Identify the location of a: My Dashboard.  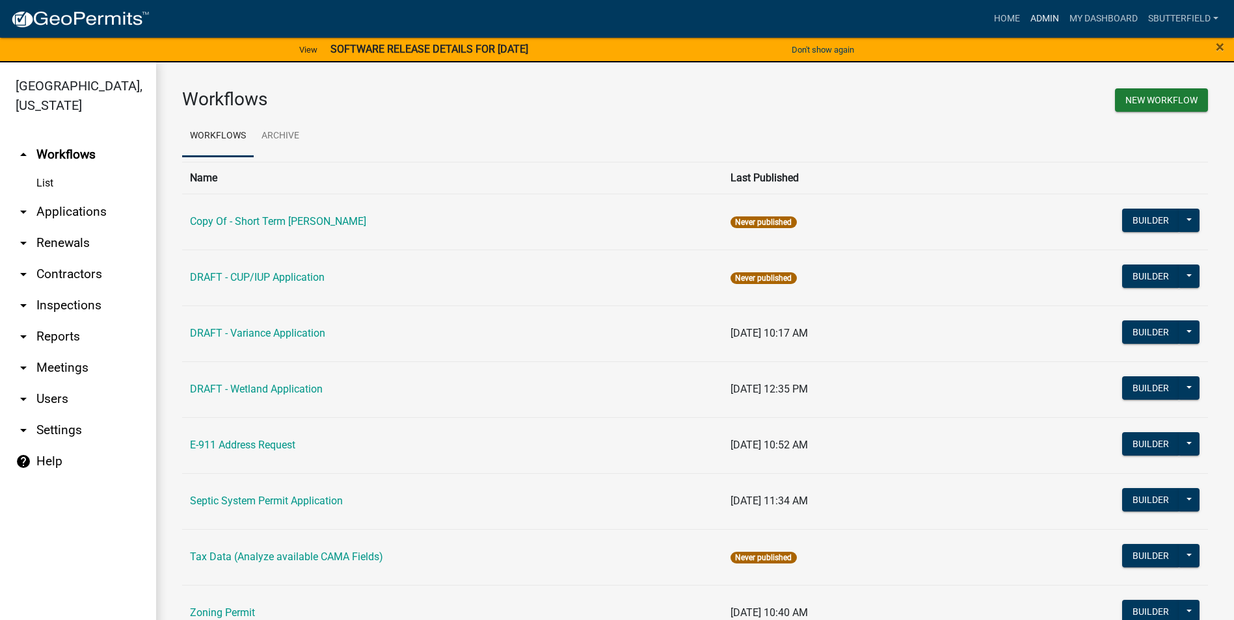
(1103, 19).